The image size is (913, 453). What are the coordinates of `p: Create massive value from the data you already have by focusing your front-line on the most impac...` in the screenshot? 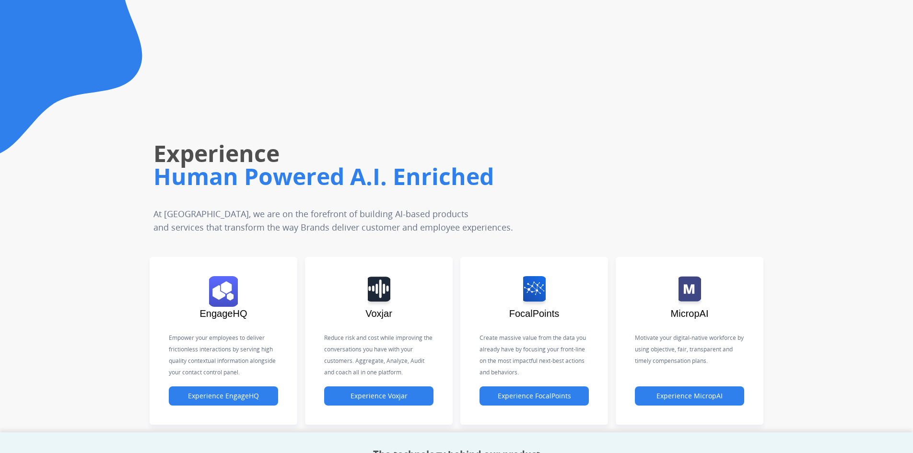 It's located at (534, 355).